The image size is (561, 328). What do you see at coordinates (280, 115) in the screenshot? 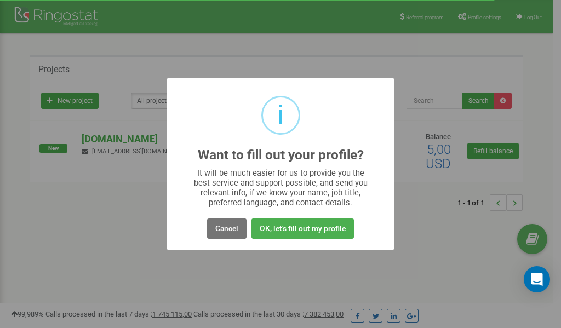
I see `div: i` at bounding box center [280, 115].